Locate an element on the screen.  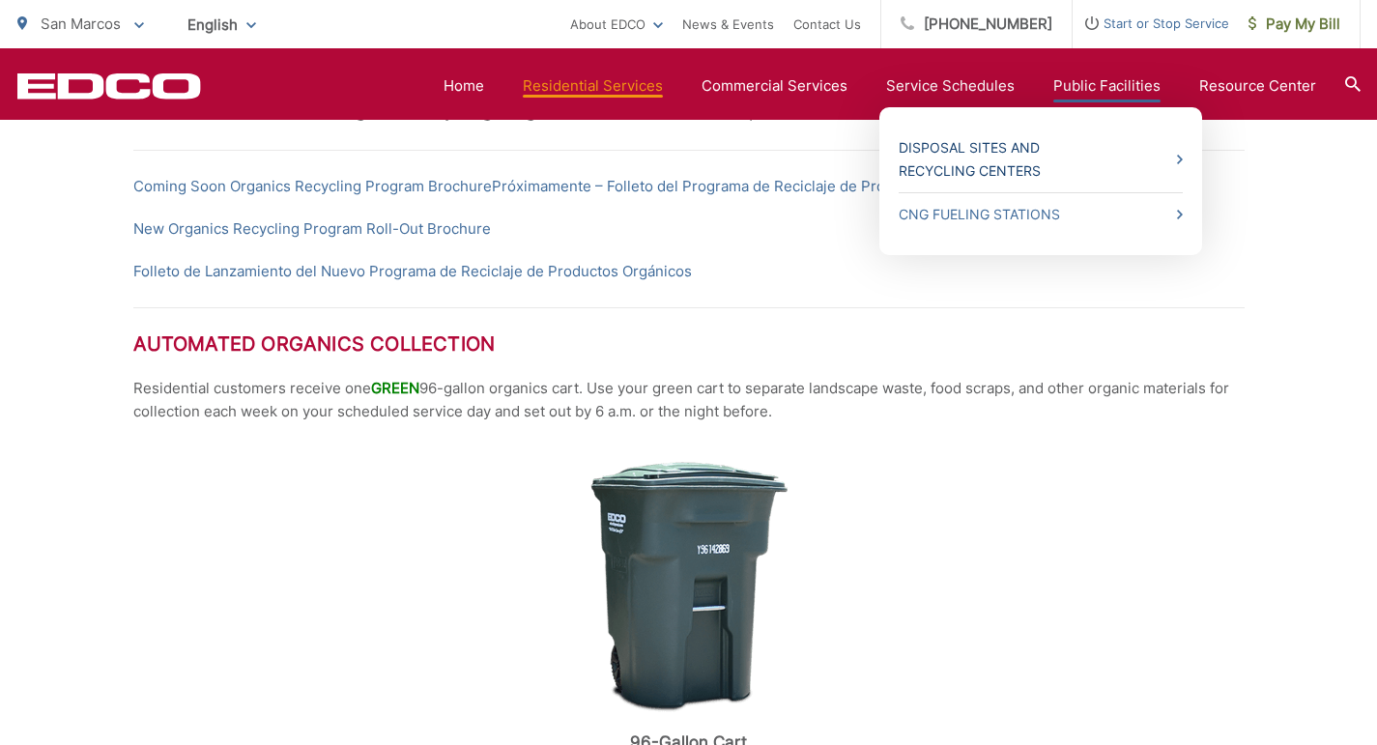
a: Public Facilities is located at coordinates (1106, 86).